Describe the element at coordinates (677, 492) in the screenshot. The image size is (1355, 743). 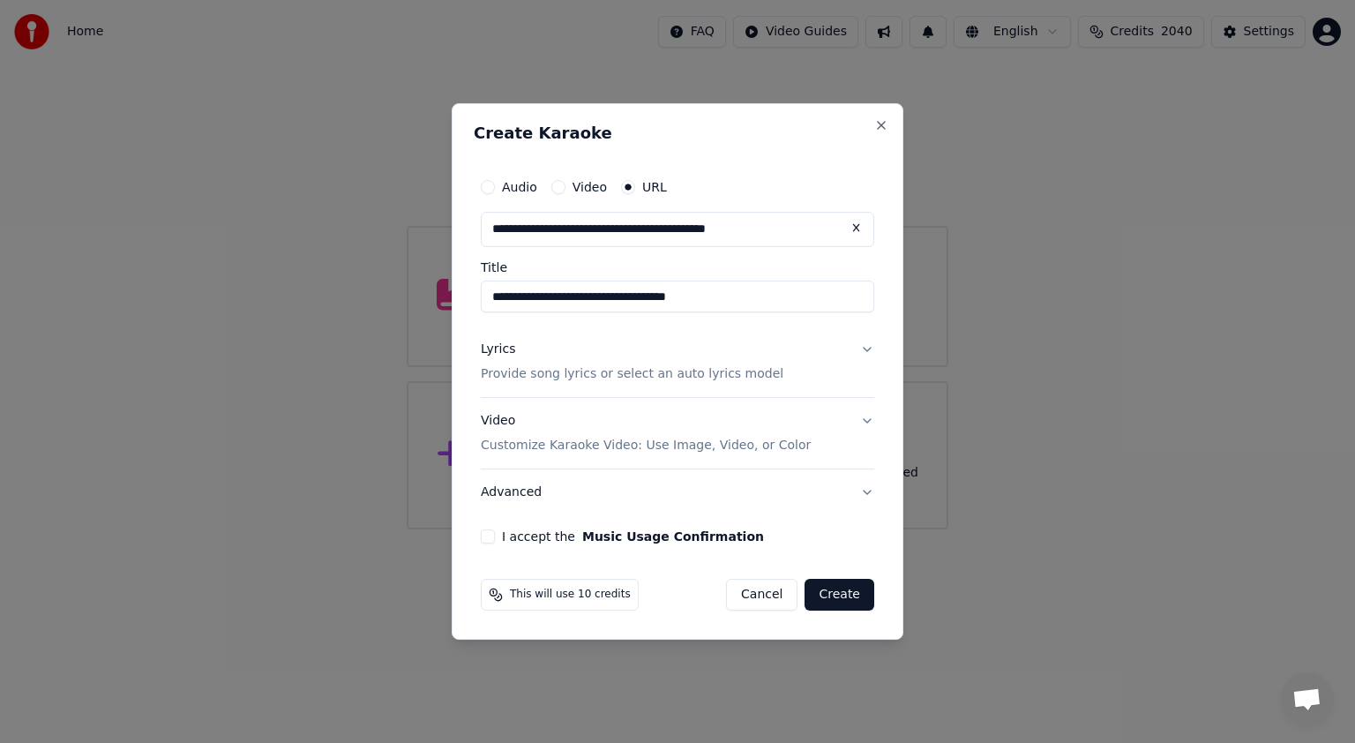
I see `button: Advanced` at that location.